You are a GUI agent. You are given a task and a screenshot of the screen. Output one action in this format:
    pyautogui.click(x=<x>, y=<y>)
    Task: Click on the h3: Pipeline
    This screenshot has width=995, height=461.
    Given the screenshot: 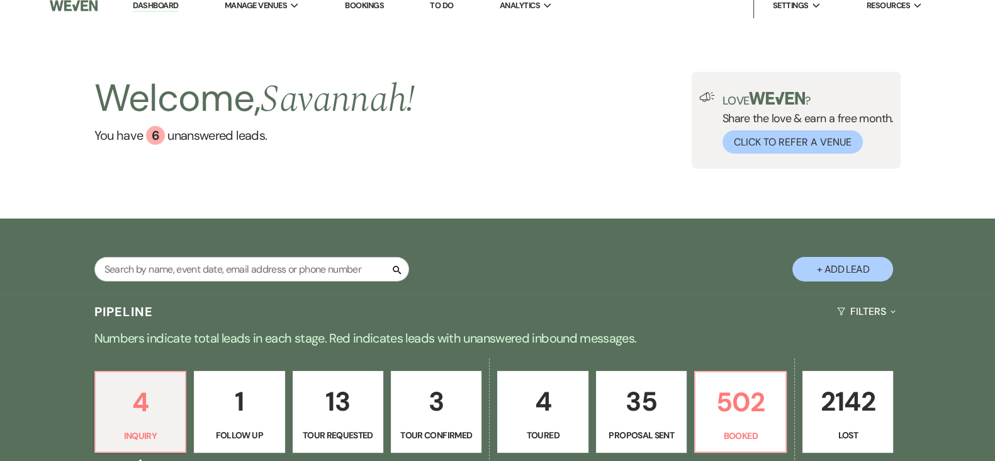 What is the action you would take?
    pyautogui.click(x=124, y=312)
    